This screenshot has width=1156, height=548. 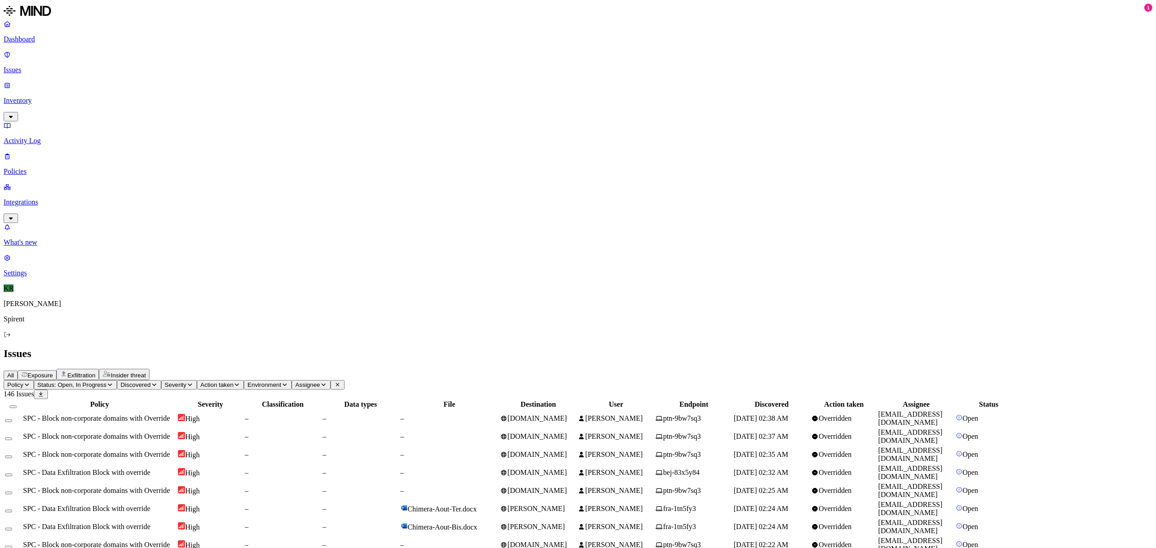 I want to click on div: Endpoint, so click(x=694, y=405).